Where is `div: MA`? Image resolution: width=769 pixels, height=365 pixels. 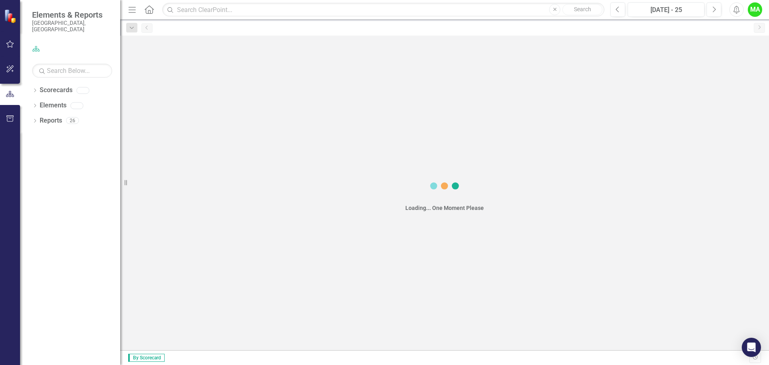
div: MA is located at coordinates (755, 10).